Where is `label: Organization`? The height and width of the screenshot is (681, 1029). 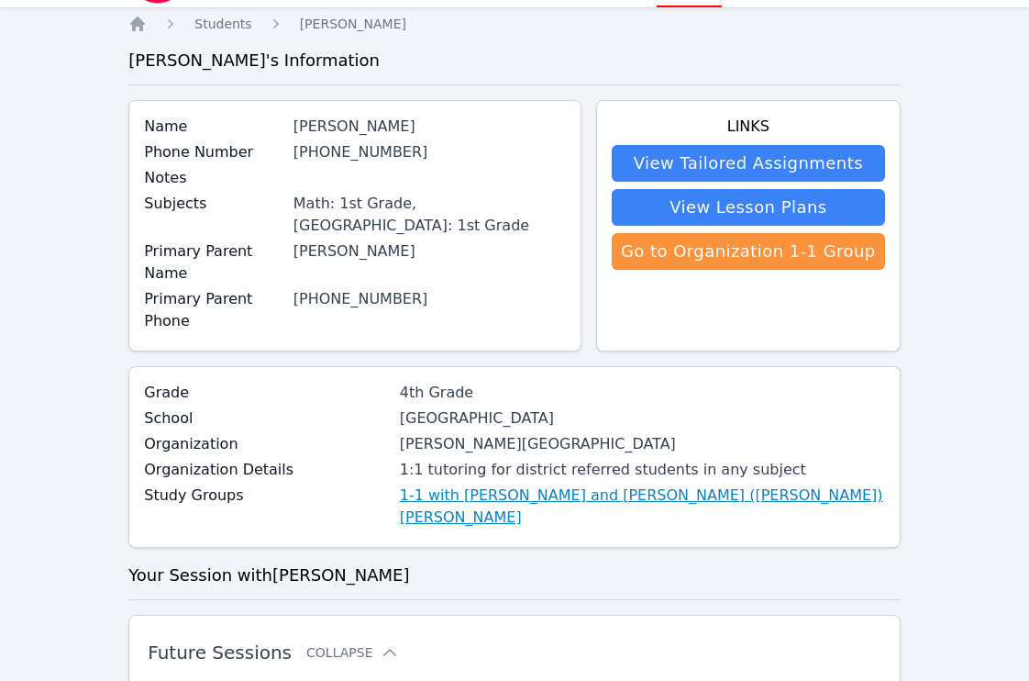
label: Organization is located at coordinates (266, 444).